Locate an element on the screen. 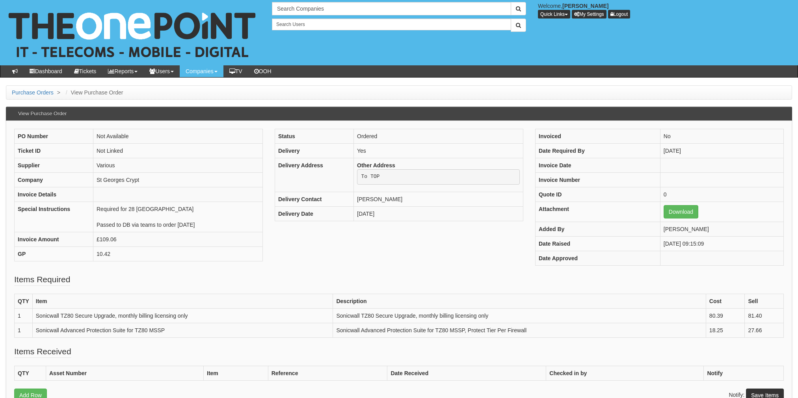 Image resolution: width=798 pixels, height=398 pixels. th: Quote ID is located at coordinates (598, 194).